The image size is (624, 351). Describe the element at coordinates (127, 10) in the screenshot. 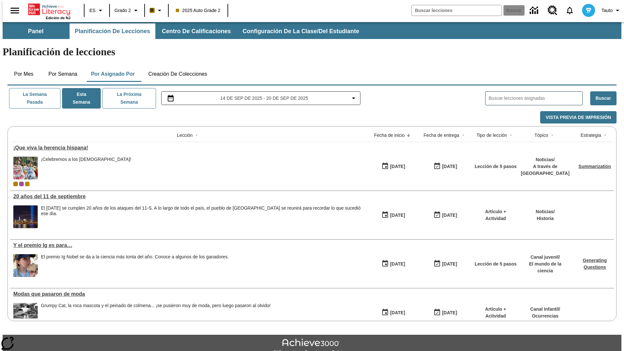

I see `button: Grado: Grado 2, Elige un grado` at that location.